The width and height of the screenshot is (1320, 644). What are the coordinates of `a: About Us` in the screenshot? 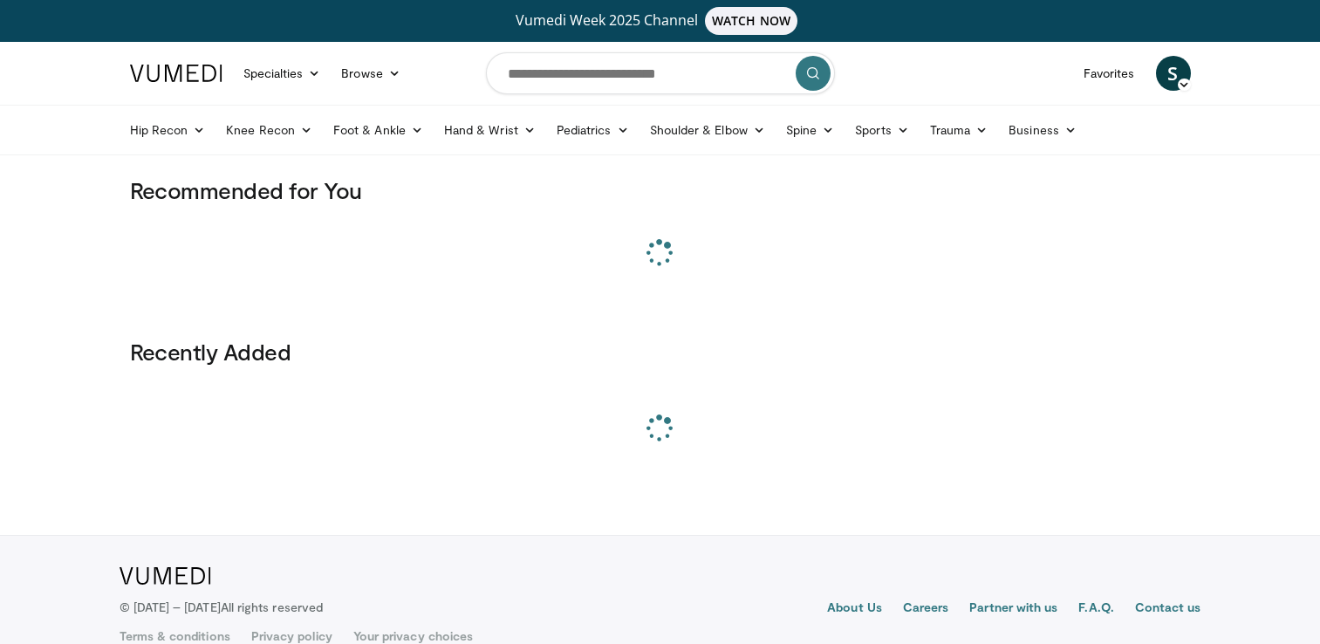 It's located at (854, 609).